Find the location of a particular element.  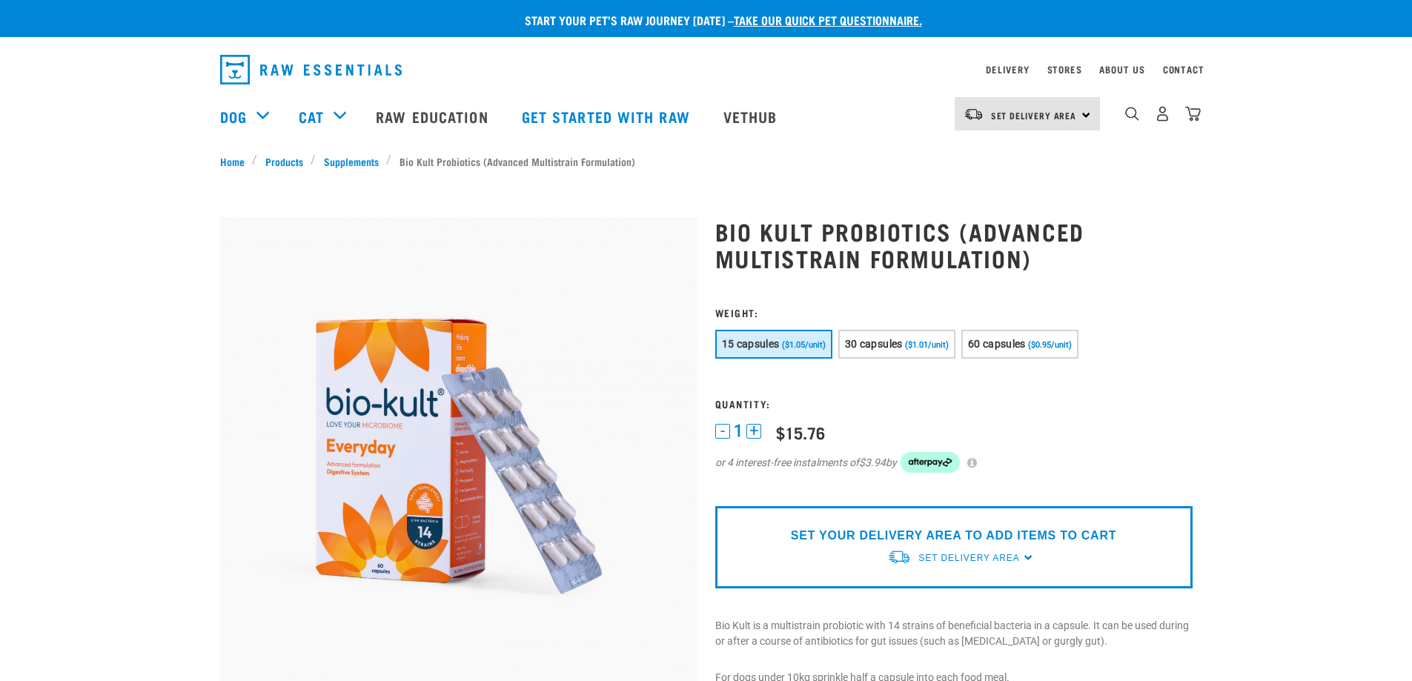

span: ($1.01/unit) is located at coordinates (927, 345).